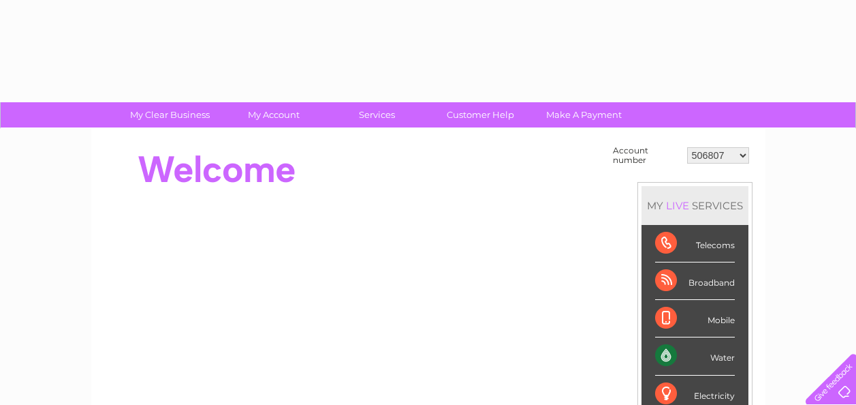 This screenshot has height=405, width=856. Describe the element at coordinates (695, 243) in the screenshot. I see `div: Telecoms` at that location.